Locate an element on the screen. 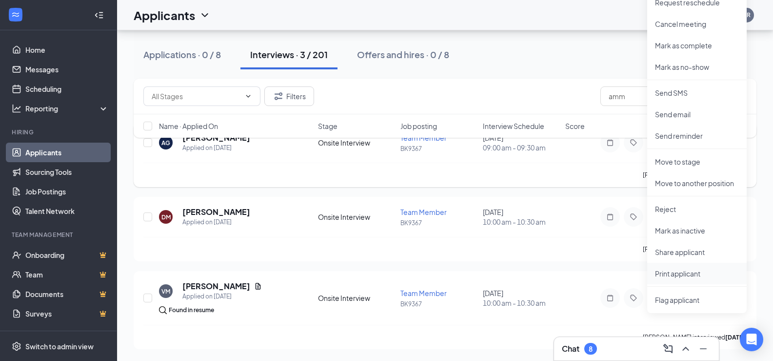 This screenshot has height=361, width=773. div: VM is located at coordinates (166, 291).